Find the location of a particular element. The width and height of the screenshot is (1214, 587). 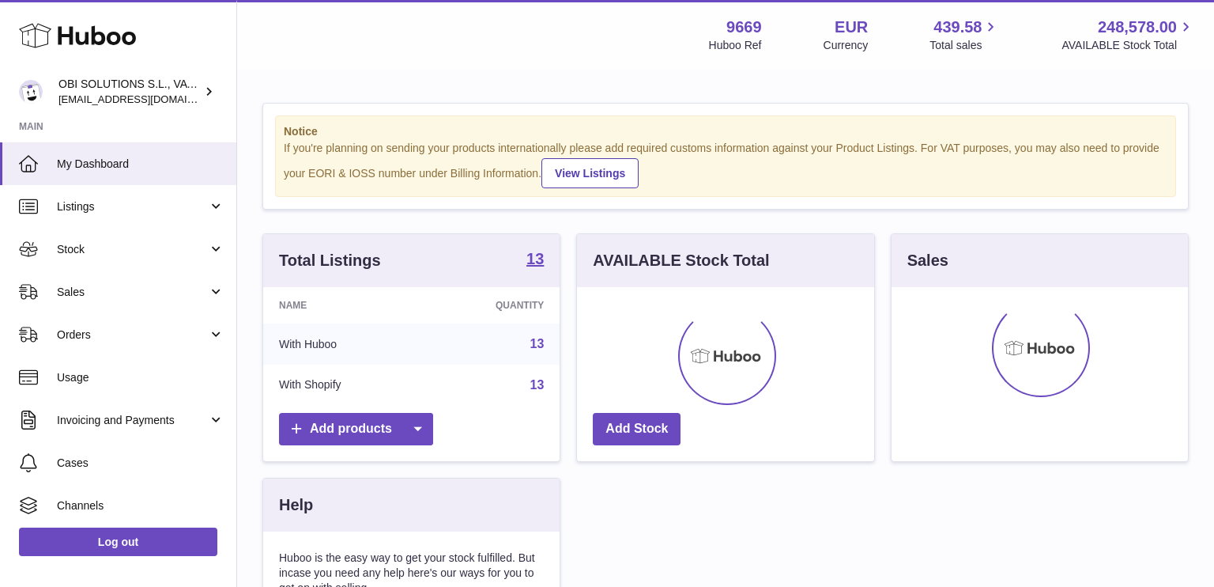

span: Usage is located at coordinates (141, 377).